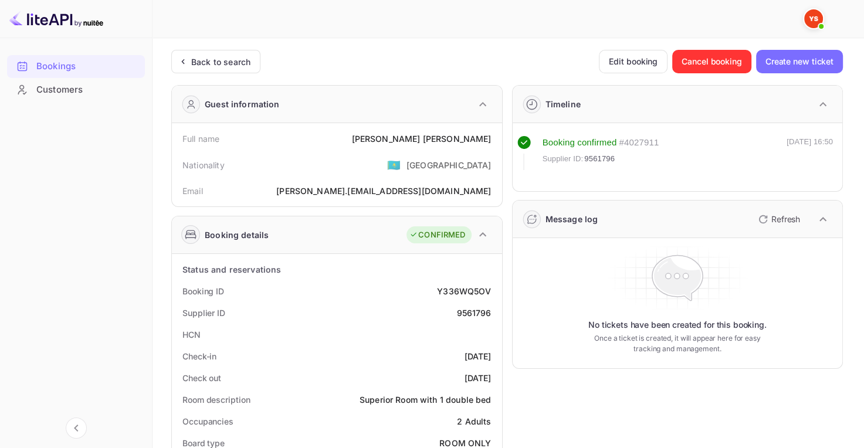 This screenshot has width=864, height=448. What do you see at coordinates (778, 219) in the screenshot?
I see `button: Refresh` at bounding box center [778, 219].